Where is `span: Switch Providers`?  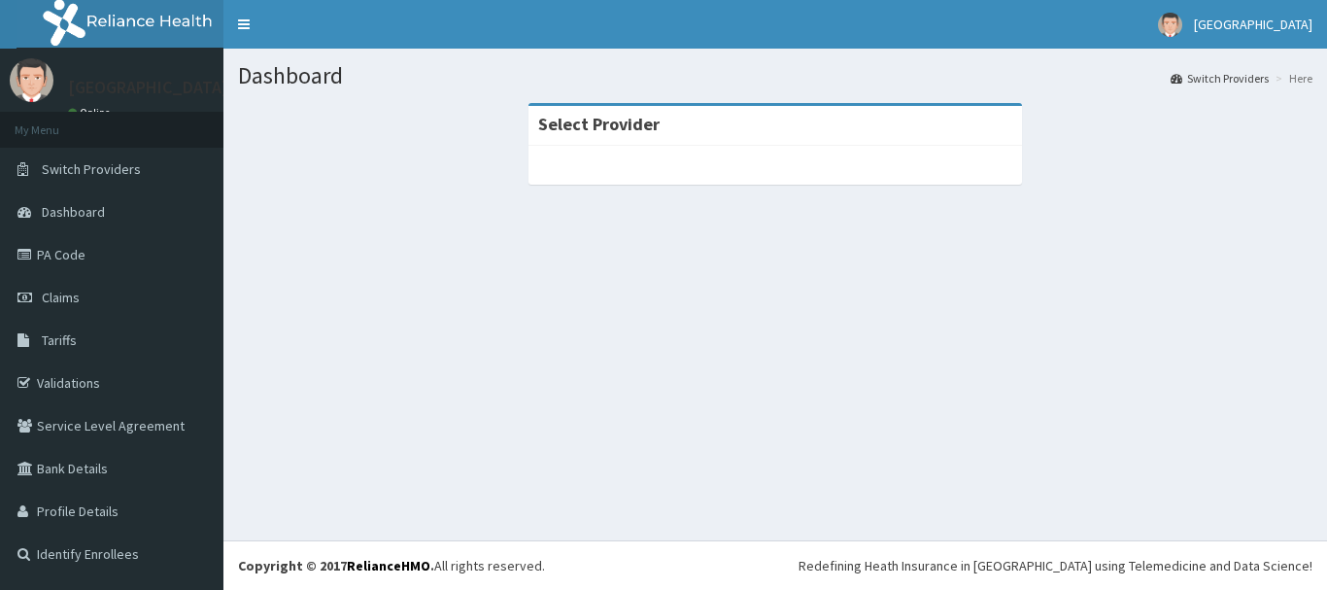
span: Switch Providers is located at coordinates (91, 169).